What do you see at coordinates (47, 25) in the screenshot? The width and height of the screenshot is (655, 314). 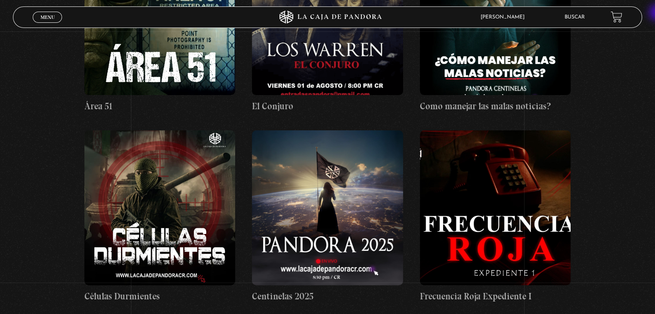 I see `span: Cerrar` at bounding box center [47, 25].